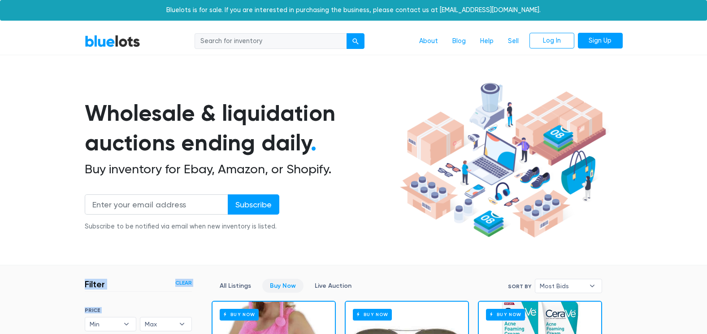  Describe the element at coordinates (513, 41) in the screenshot. I see `a: Sell` at that location.